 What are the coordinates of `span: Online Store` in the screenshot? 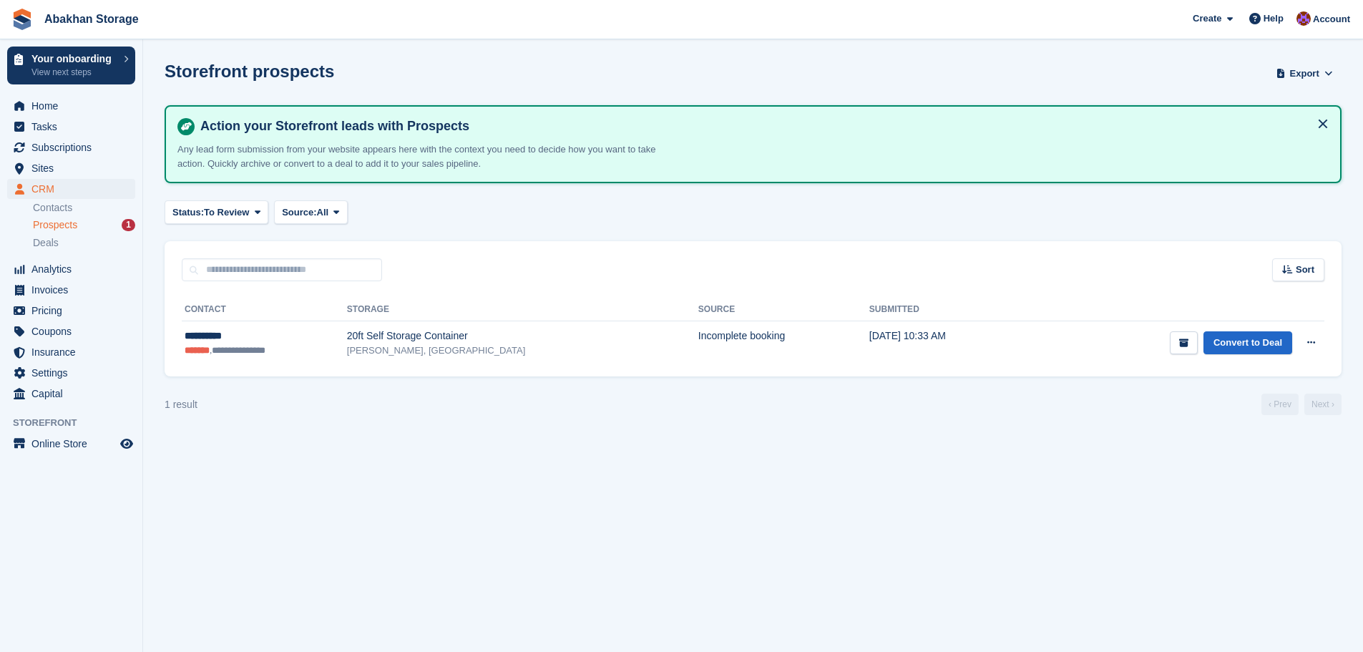 It's located at (74, 444).